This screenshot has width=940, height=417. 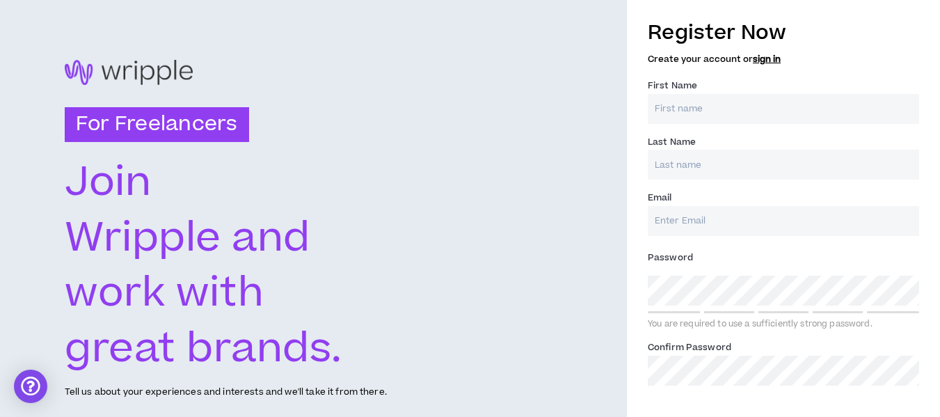 What do you see at coordinates (783, 109) in the screenshot?
I see `input: First name` at bounding box center [783, 109].